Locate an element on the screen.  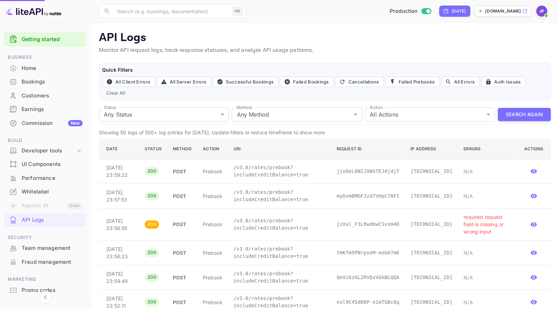
div: Any Status is located at coordinates (164, 115).